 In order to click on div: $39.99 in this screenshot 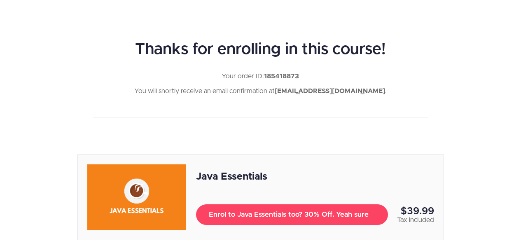, I will do `click(416, 211)`.